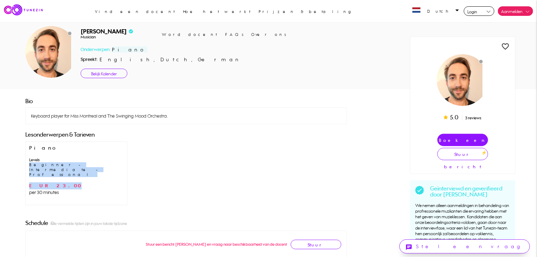 The width and height of the screenshot is (537, 257). I want to click on span: Aanmelden, so click(512, 11).